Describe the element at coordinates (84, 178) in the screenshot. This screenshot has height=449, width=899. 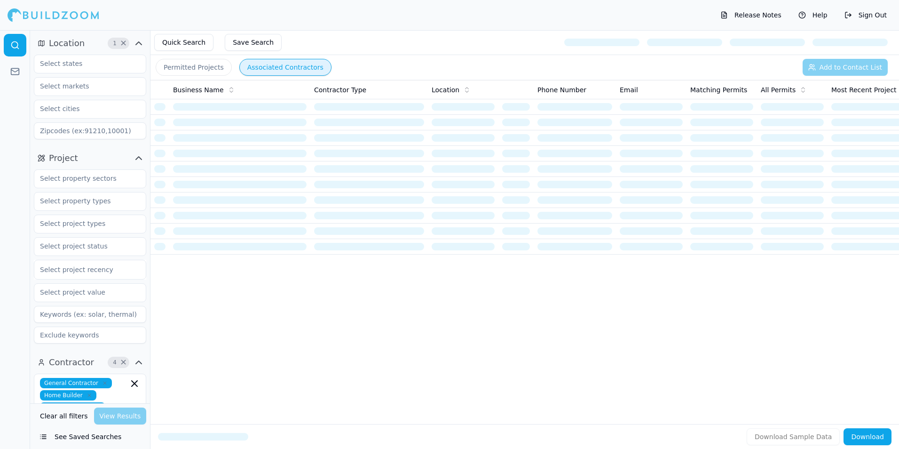
I see `input: Select property sectors` at that location.